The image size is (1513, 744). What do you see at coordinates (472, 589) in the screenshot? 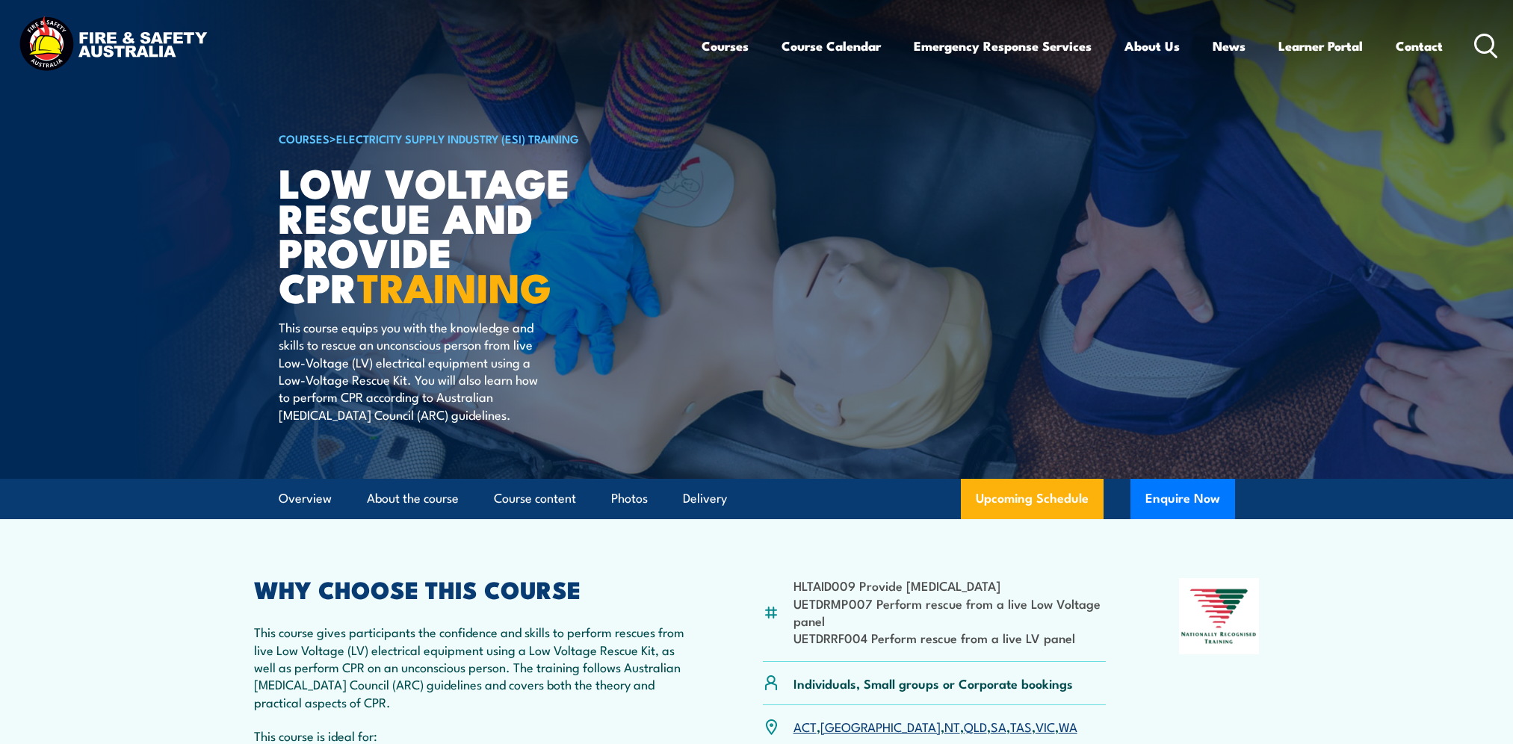
I see `h2: WHY CHOOSE THIS COURSE` at bounding box center [472, 589].